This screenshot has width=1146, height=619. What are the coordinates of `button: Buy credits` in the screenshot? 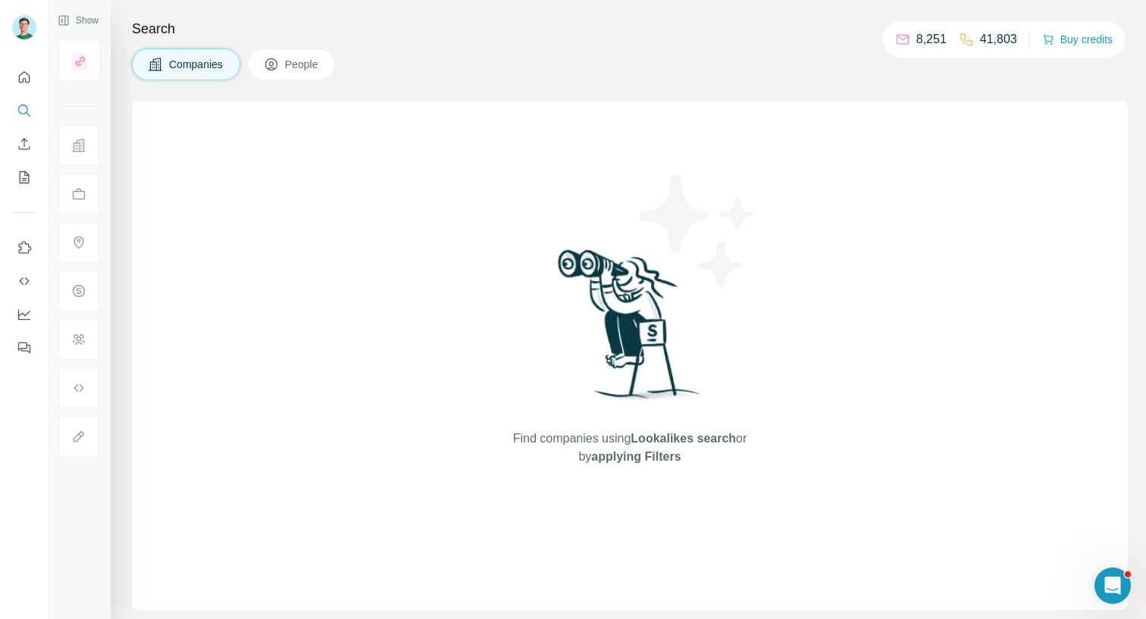 It's located at (1077, 39).